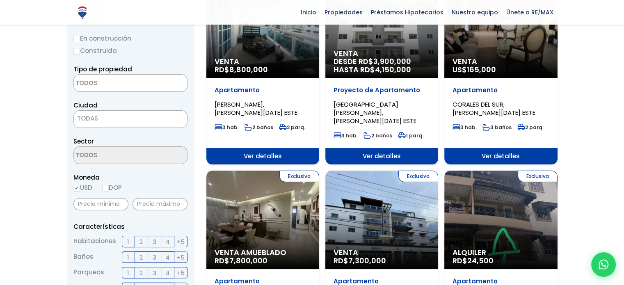 The image size is (624, 285). Describe the element at coordinates (496, 127) in the screenshot. I see `span: 3 baños` at that location.